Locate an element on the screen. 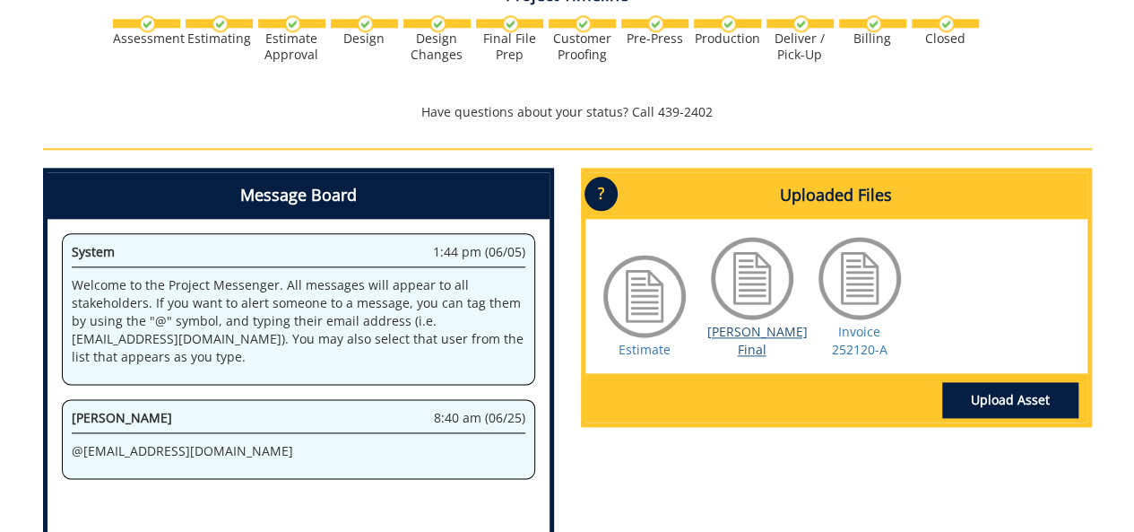 The height and width of the screenshot is (532, 1134). a: Invoice 252120-A is located at coordinates (860, 340).